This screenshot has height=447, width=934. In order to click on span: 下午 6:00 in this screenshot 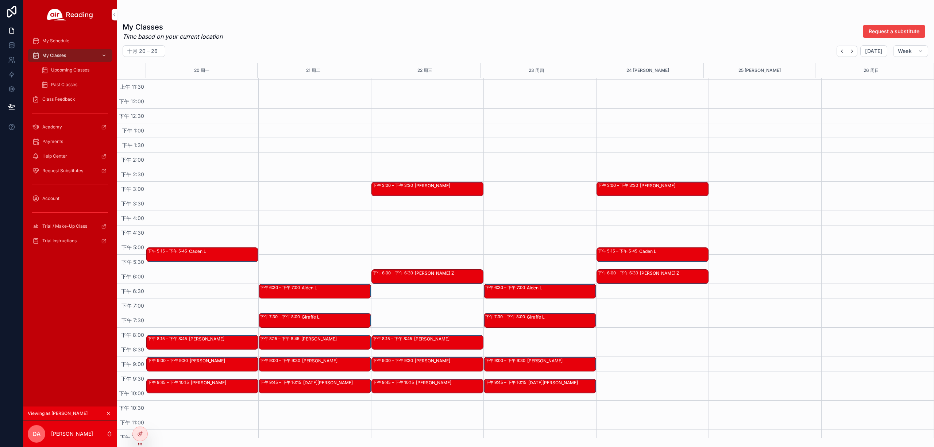, I will do `click(132, 276)`.